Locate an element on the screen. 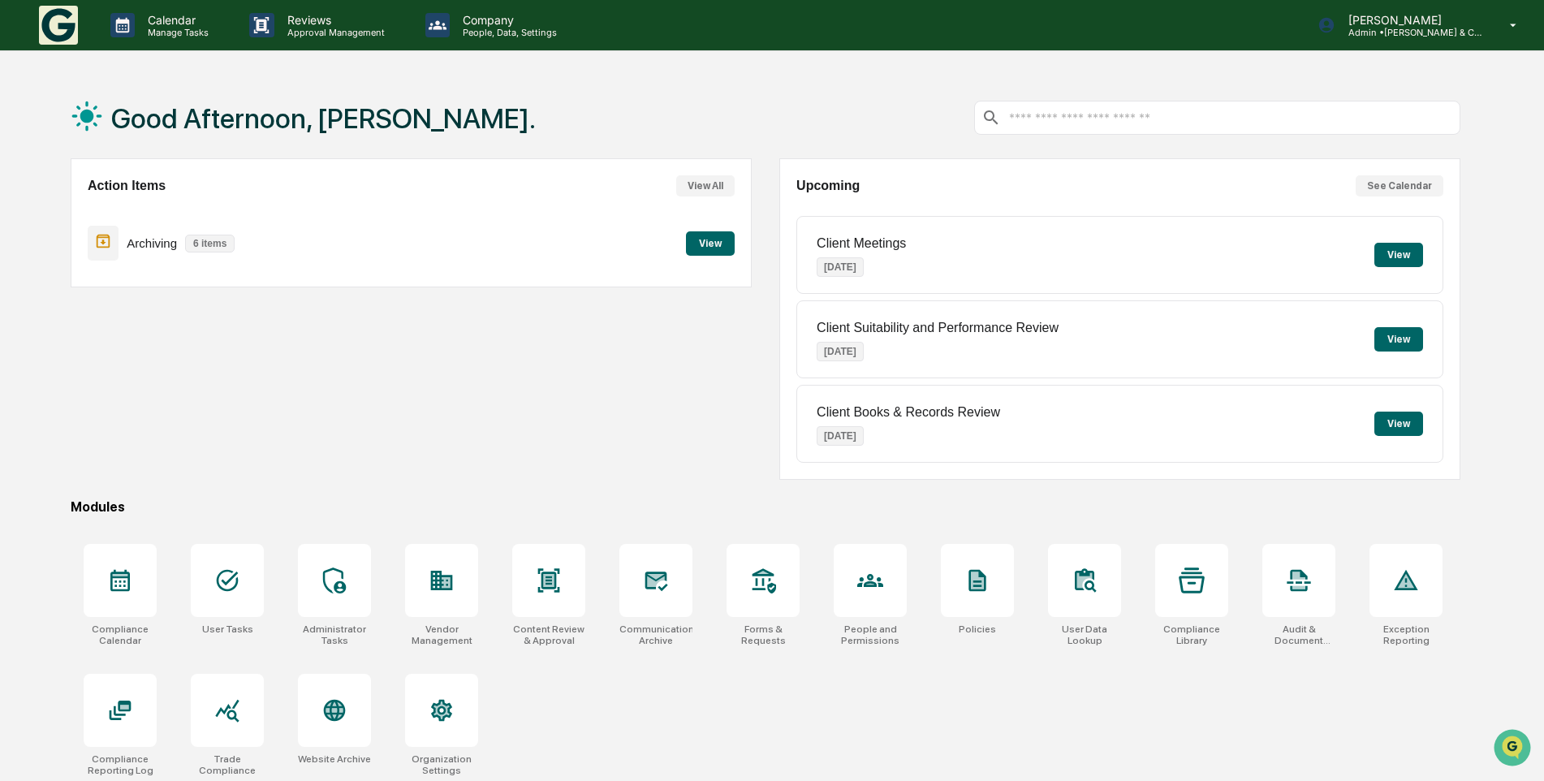  div: Compliance Calendar is located at coordinates (120, 635).